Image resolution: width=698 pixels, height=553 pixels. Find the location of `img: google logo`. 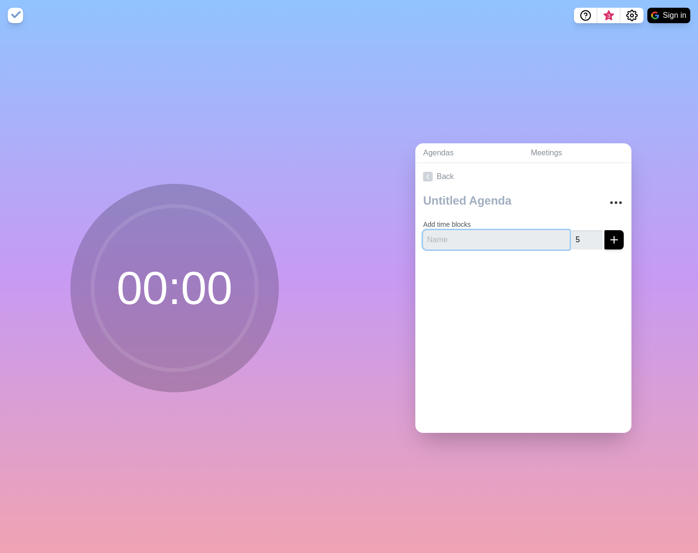

img: google logo is located at coordinates (655, 15).